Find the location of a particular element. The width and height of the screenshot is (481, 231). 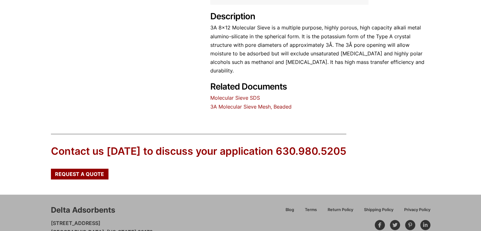

p: 3A 8×12 Molecular Sieve is a multiple purpose, highly porous, high capacity alkali metal alumino-... is located at coordinates (321, 49).